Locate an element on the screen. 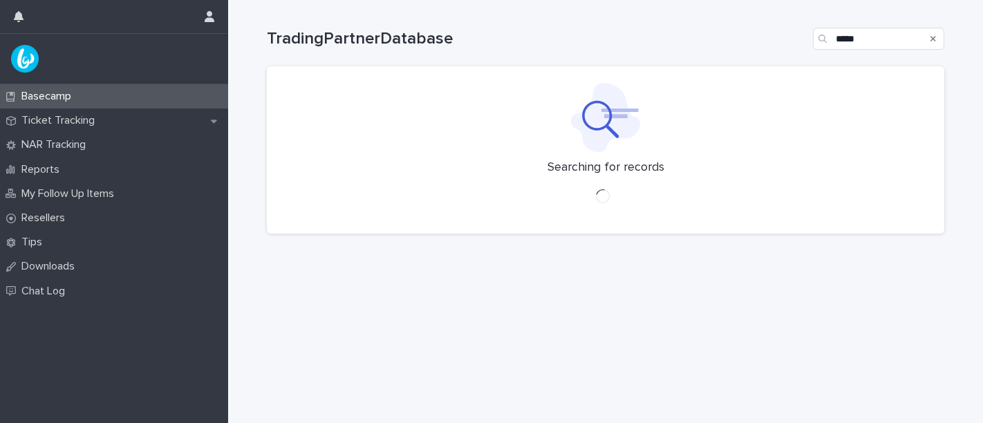 This screenshot has height=423, width=983. p: Ticket Tracking is located at coordinates (61, 120).